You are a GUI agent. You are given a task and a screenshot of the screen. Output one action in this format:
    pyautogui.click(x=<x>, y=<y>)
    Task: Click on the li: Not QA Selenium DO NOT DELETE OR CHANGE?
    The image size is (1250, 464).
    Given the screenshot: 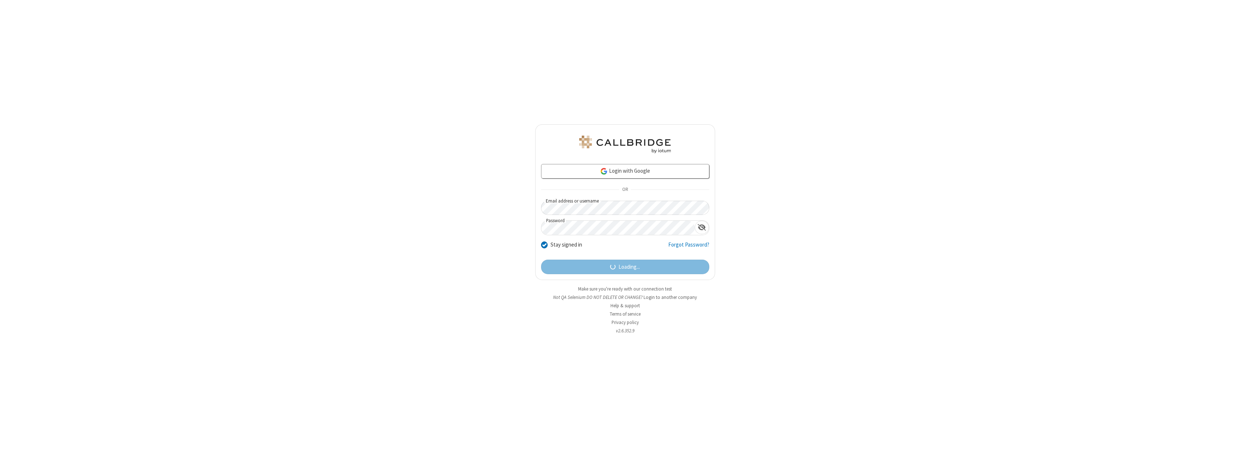 What is the action you would take?
    pyautogui.click(x=625, y=297)
    